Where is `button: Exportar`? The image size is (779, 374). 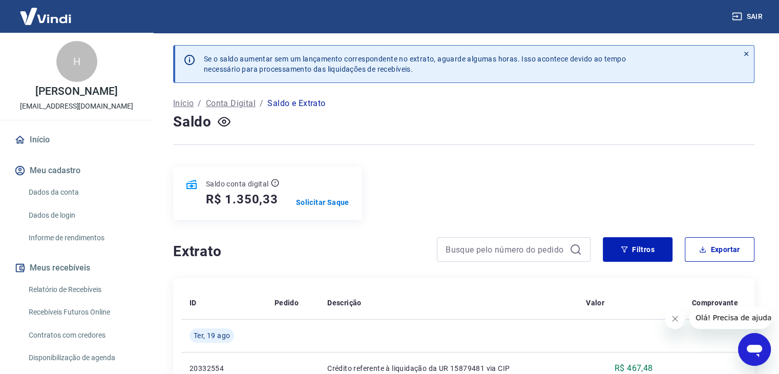 button: Exportar is located at coordinates (719, 249).